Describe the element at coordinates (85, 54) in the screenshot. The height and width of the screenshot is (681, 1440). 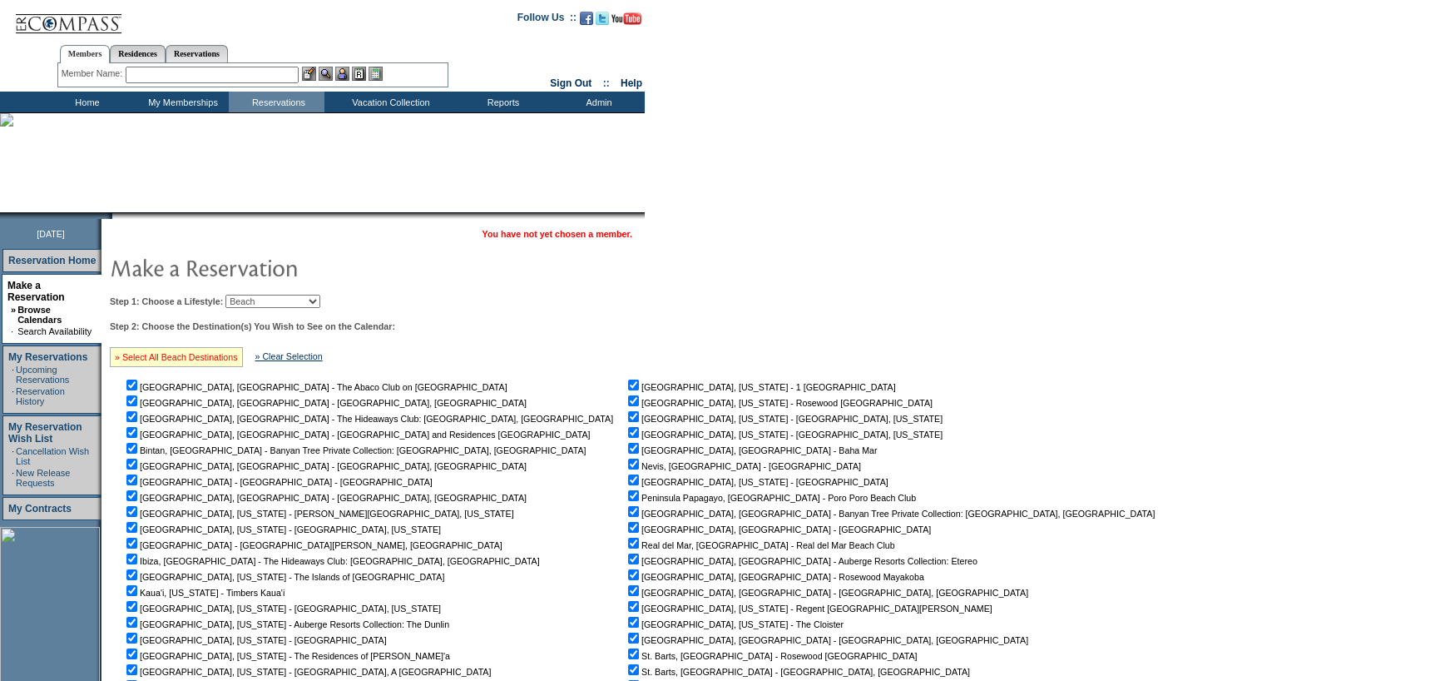
I see `a: Members` at that location.